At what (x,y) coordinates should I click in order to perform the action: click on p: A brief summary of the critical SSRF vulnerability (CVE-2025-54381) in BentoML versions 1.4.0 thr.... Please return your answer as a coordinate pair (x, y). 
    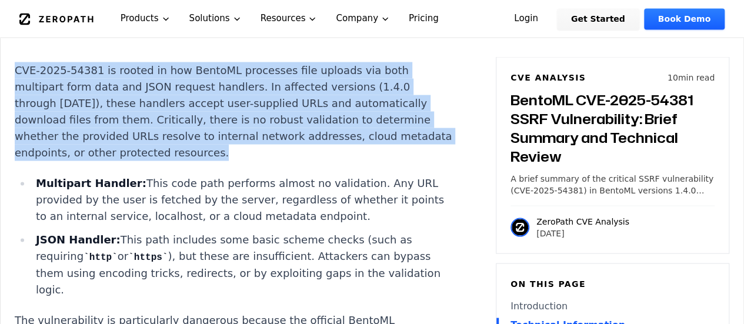
    Looking at the image, I should click on (612, 184).